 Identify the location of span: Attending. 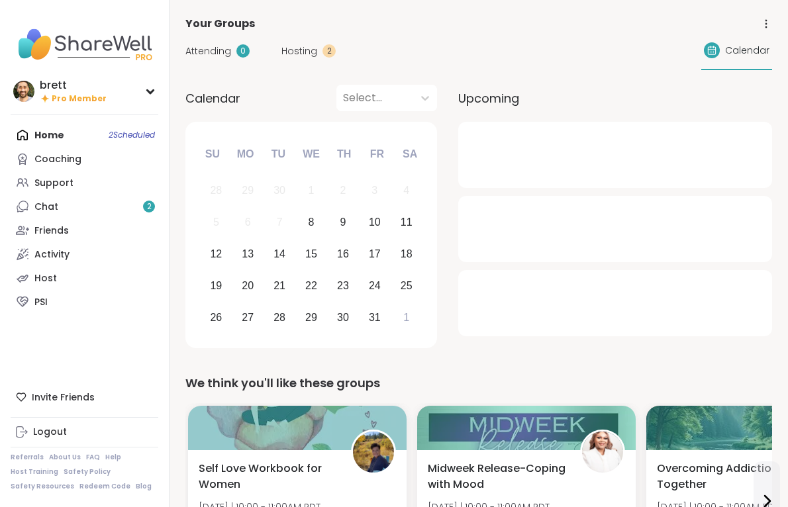
(208, 51).